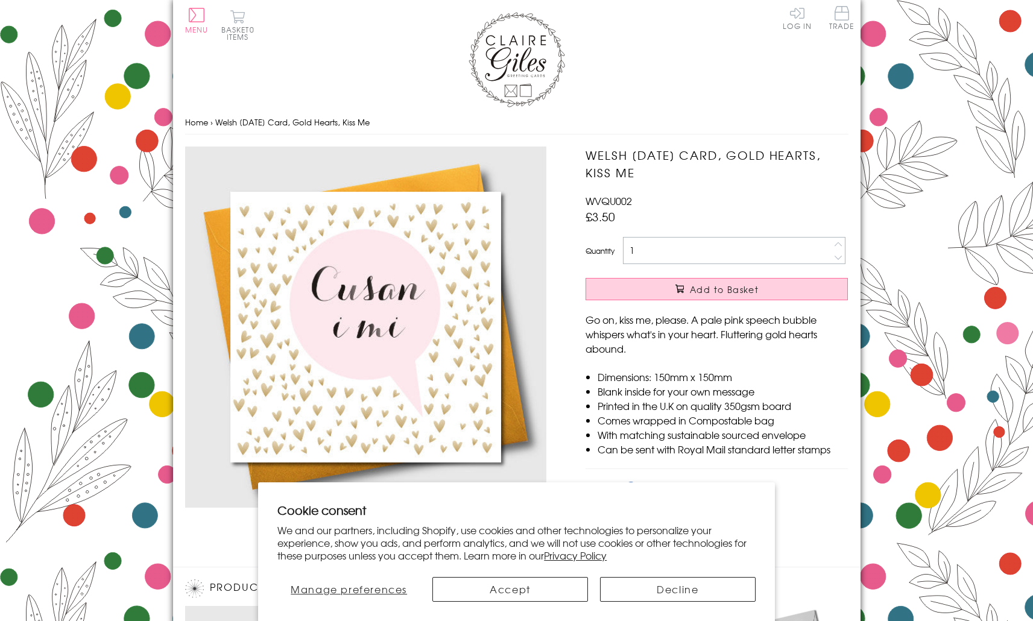  I want to click on span: Add to Basket, so click(724, 289).